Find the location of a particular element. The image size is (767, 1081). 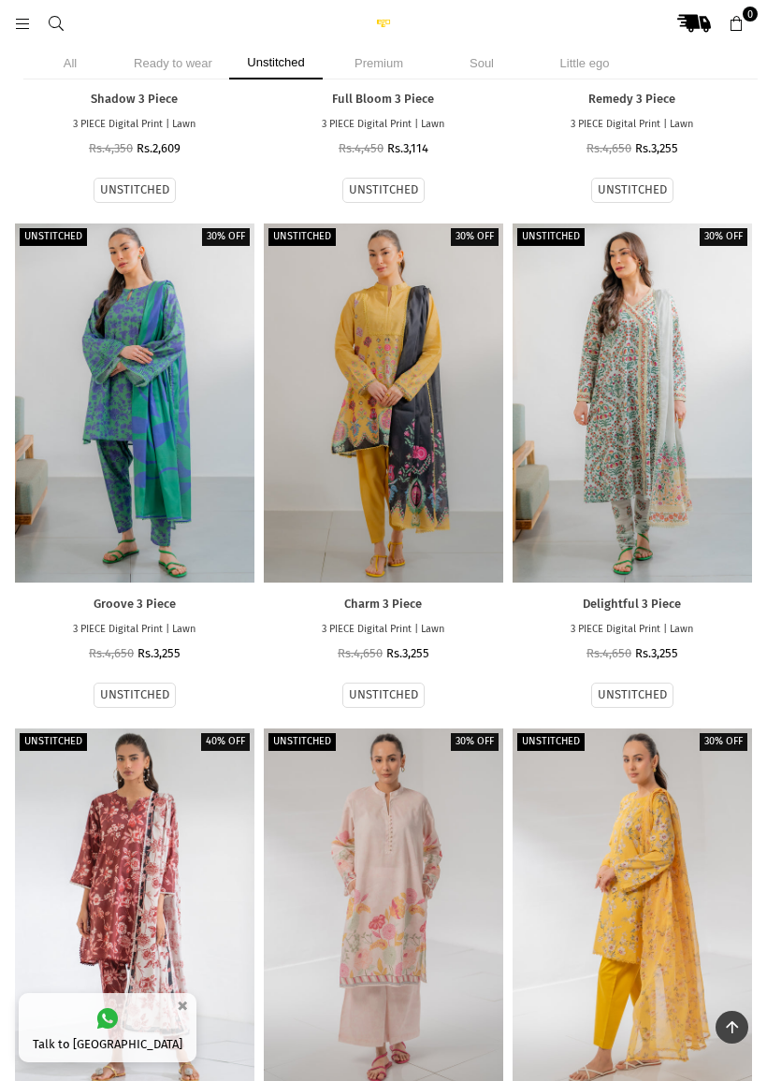

span: 0 is located at coordinates (750, 14).